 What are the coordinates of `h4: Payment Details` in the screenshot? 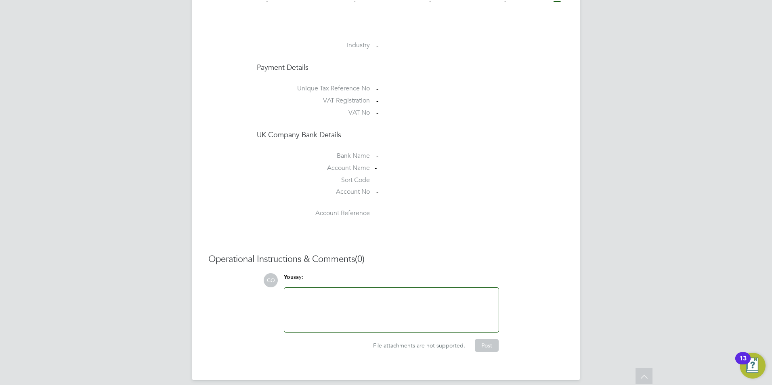 It's located at (410, 67).